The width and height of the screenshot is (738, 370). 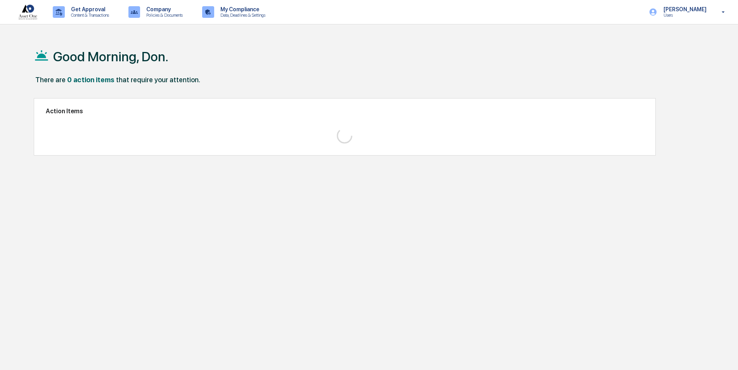 What do you see at coordinates (684, 15) in the screenshot?
I see `p: Users` at bounding box center [684, 15].